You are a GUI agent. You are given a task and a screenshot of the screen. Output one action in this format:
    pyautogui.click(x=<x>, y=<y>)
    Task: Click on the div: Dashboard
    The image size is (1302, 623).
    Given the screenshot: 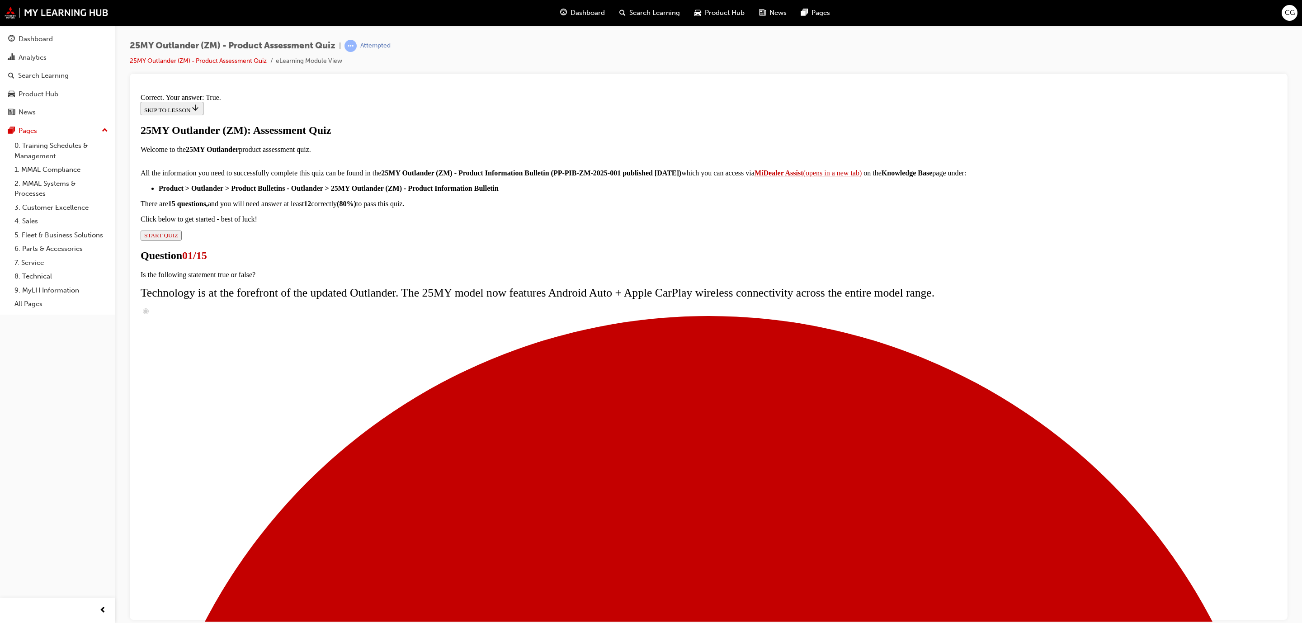 What is the action you would take?
    pyautogui.click(x=36, y=39)
    